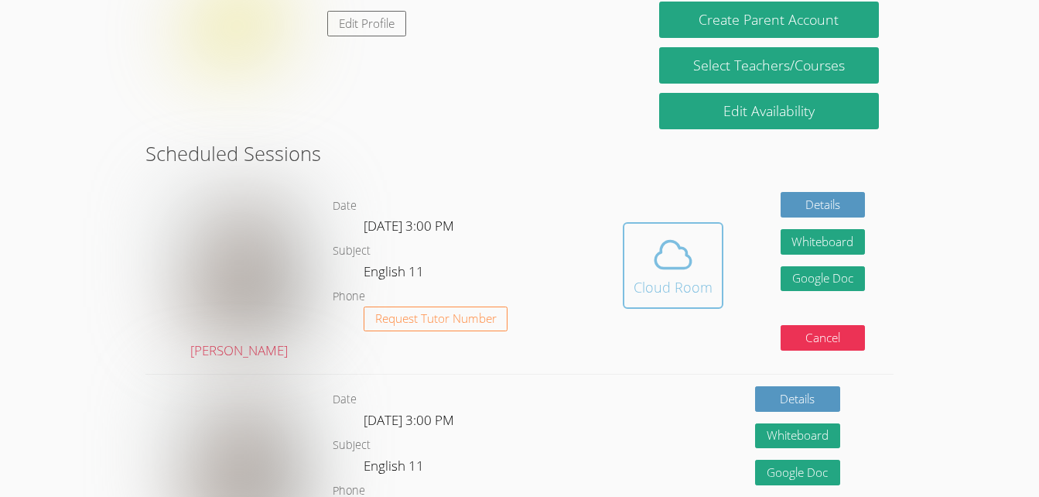 The width and height of the screenshot is (1039, 497). Describe the element at coordinates (519, 153) in the screenshot. I see `h2: Scheduled Sessions` at that location.